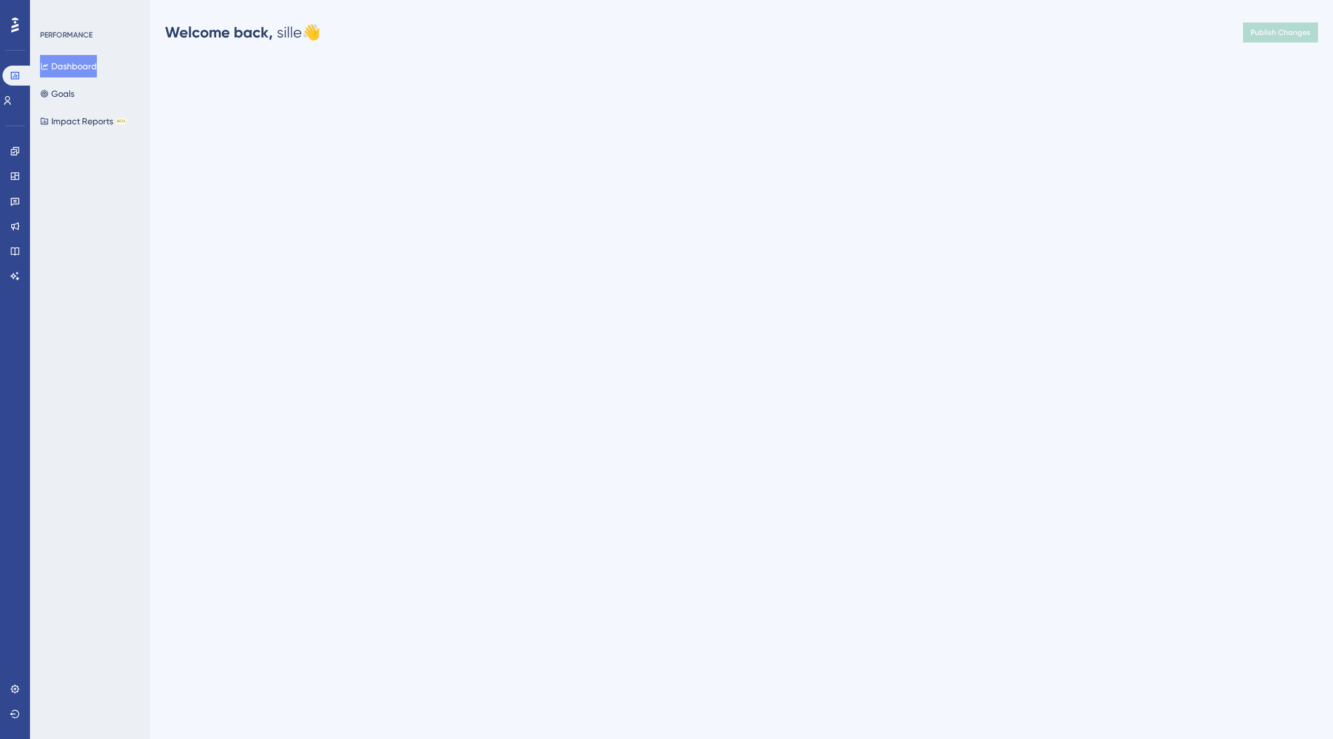 The height and width of the screenshot is (739, 1333). Describe the element at coordinates (1280, 32) in the screenshot. I see `span: Publish Changes` at that location.